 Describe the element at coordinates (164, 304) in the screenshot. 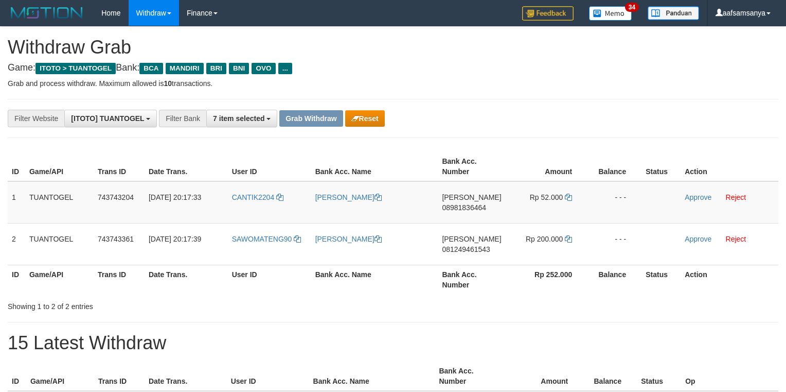

I see `div: Showing 1 to 2 of 2 entries` at that location.